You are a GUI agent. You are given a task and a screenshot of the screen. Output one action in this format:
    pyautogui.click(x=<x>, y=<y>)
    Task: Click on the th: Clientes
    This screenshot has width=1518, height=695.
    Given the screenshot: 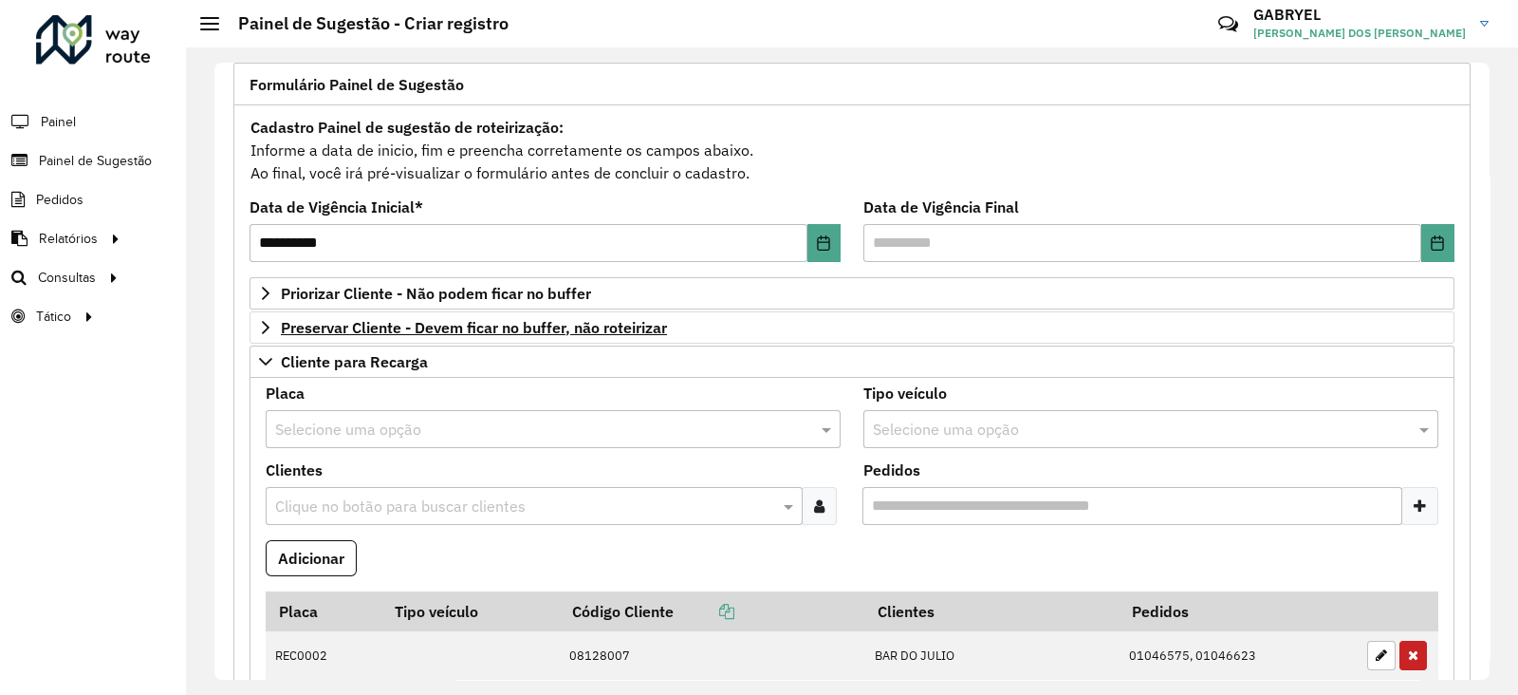 What is the action you would take?
    pyautogui.click(x=992, y=611)
    